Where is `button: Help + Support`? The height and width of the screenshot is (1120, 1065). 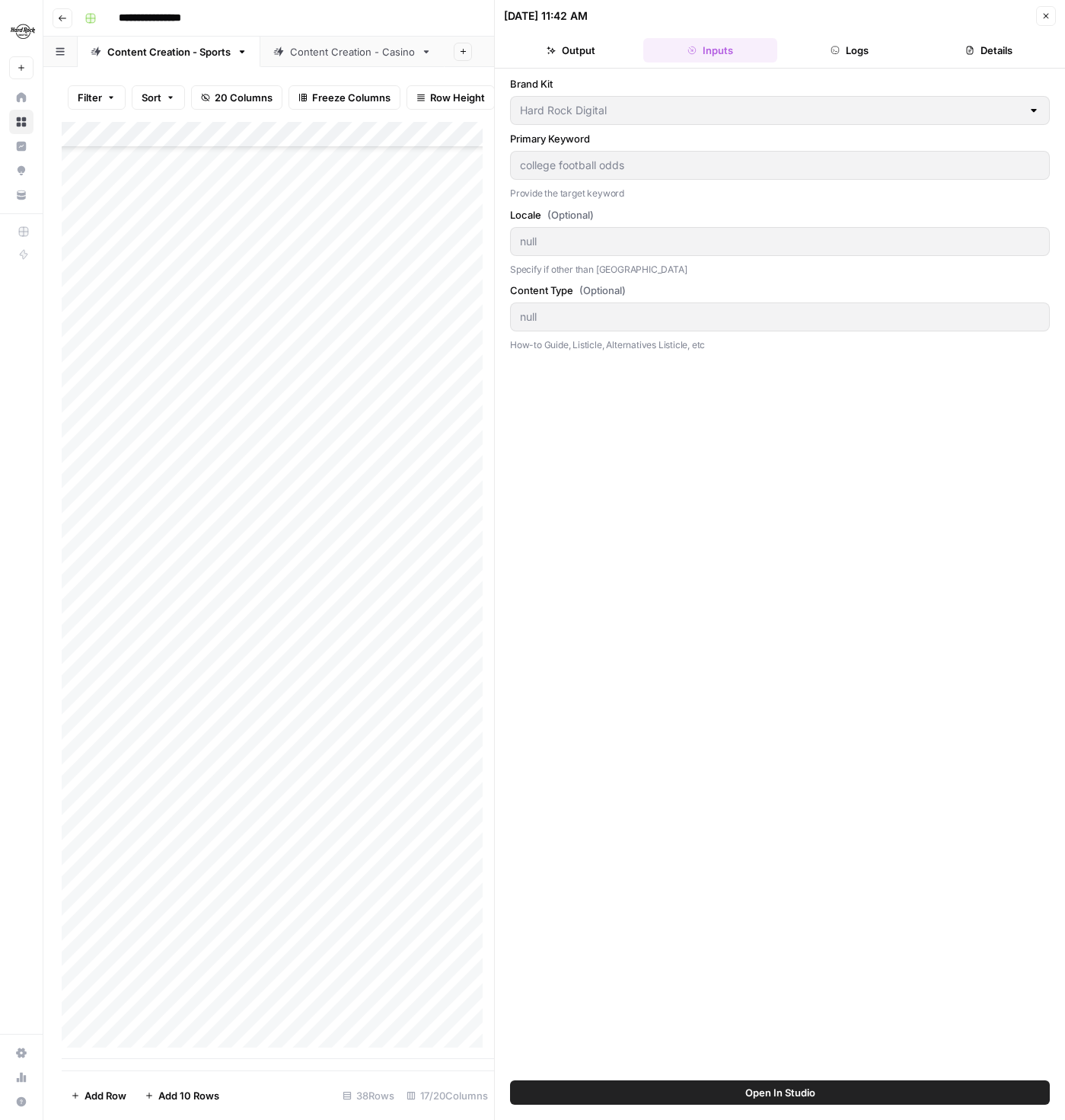
button: Help + Support is located at coordinates (21, 1101).